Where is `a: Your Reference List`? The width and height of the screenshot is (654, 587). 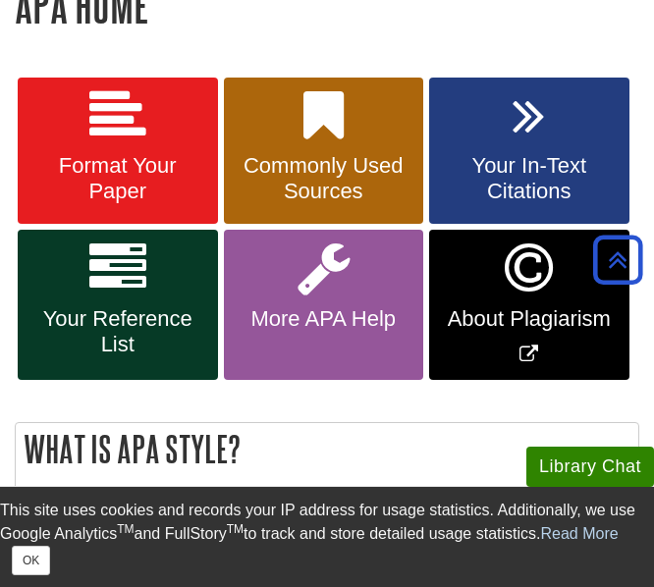
a: Your Reference List is located at coordinates (118, 304).